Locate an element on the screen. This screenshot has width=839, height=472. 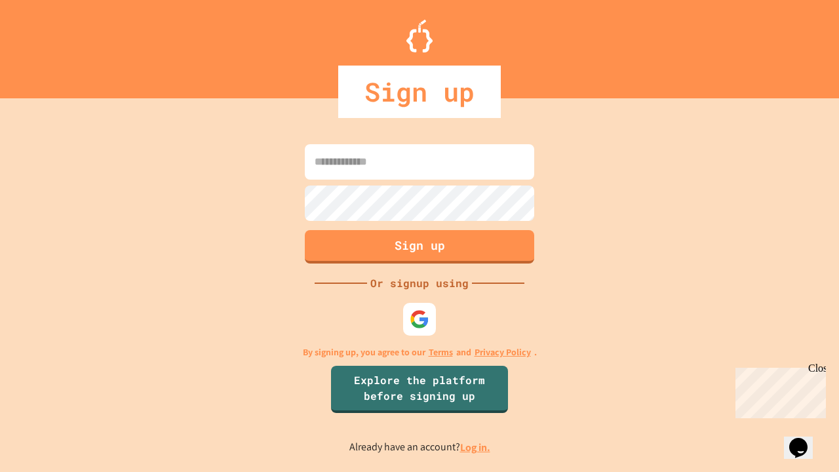
a: Explore the platform before signing up is located at coordinates (420, 389).